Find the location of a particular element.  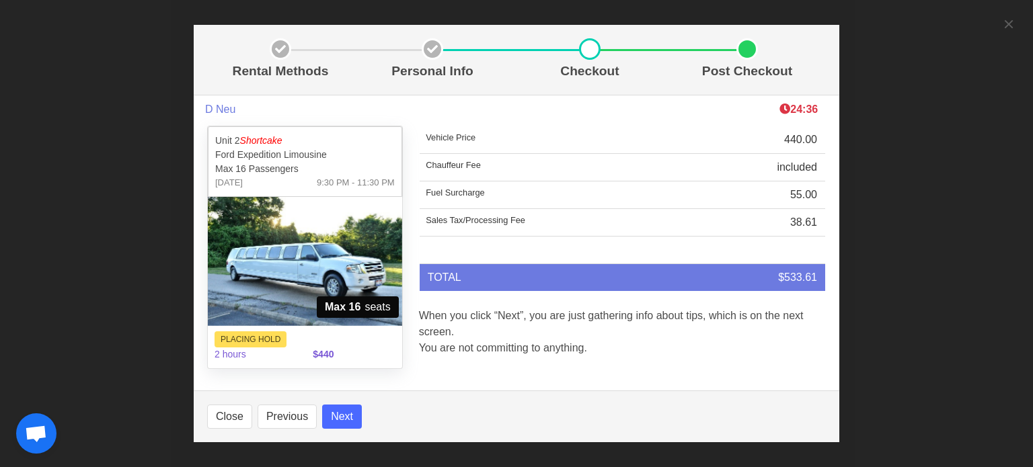

button: Next is located at coordinates (342, 417).